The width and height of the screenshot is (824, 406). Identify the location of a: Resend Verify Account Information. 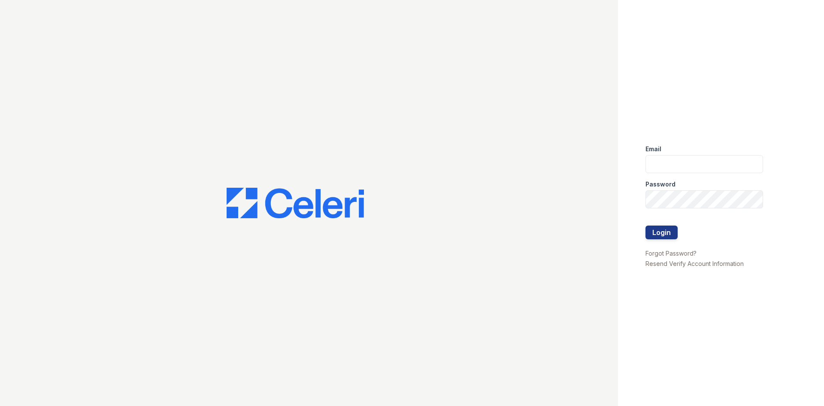
(694, 263).